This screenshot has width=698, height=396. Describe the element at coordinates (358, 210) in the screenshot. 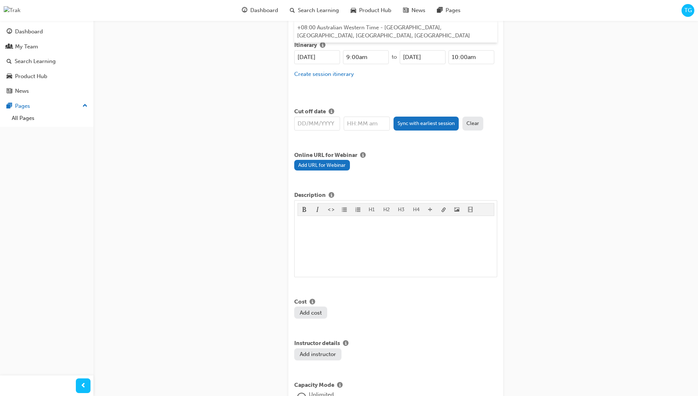

I see `span: format_ol-icon` at that location.